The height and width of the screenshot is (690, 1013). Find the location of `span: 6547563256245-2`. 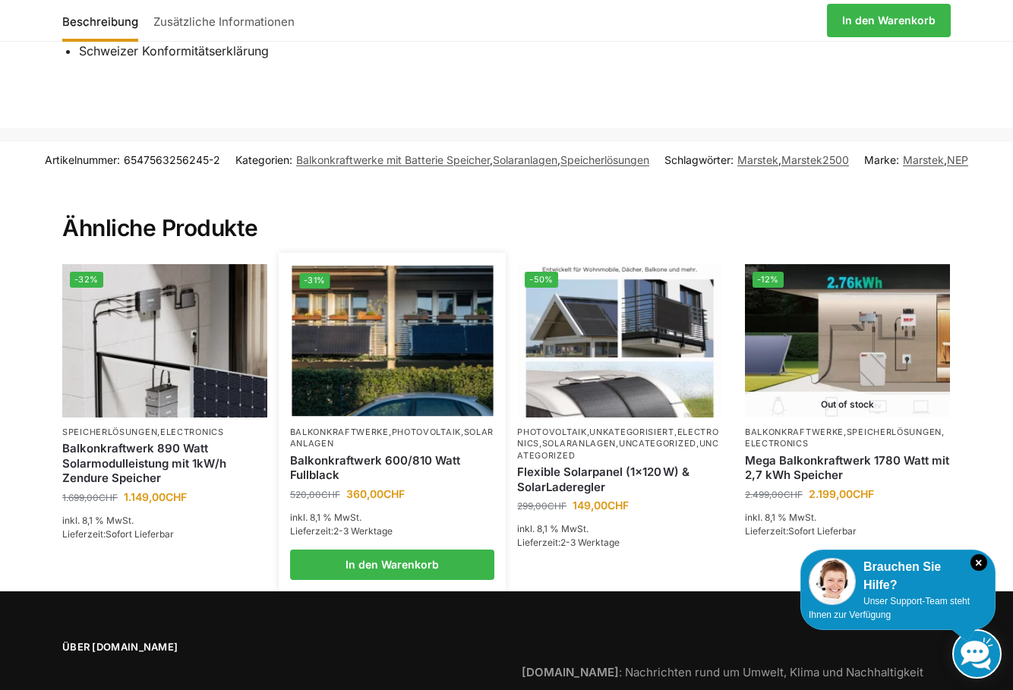

span: 6547563256245-2 is located at coordinates (172, 159).